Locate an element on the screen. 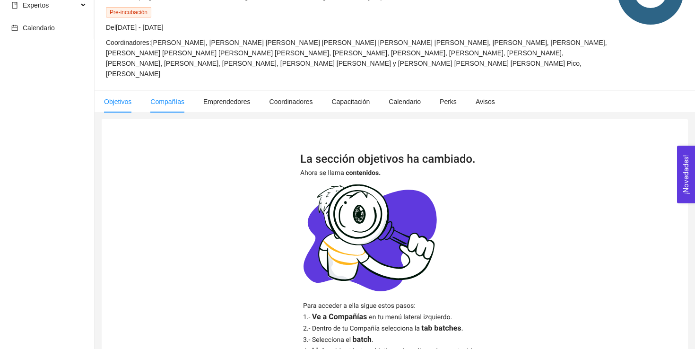 This screenshot has width=695, height=349. span: Capacitación is located at coordinates (350, 102).